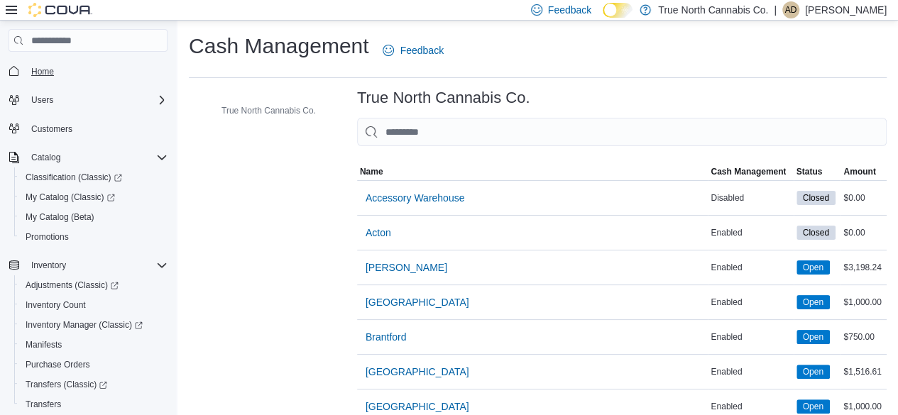 The height and width of the screenshot is (415, 898). What do you see at coordinates (618, 10) in the screenshot?
I see `input: Dark Mode` at bounding box center [618, 10].